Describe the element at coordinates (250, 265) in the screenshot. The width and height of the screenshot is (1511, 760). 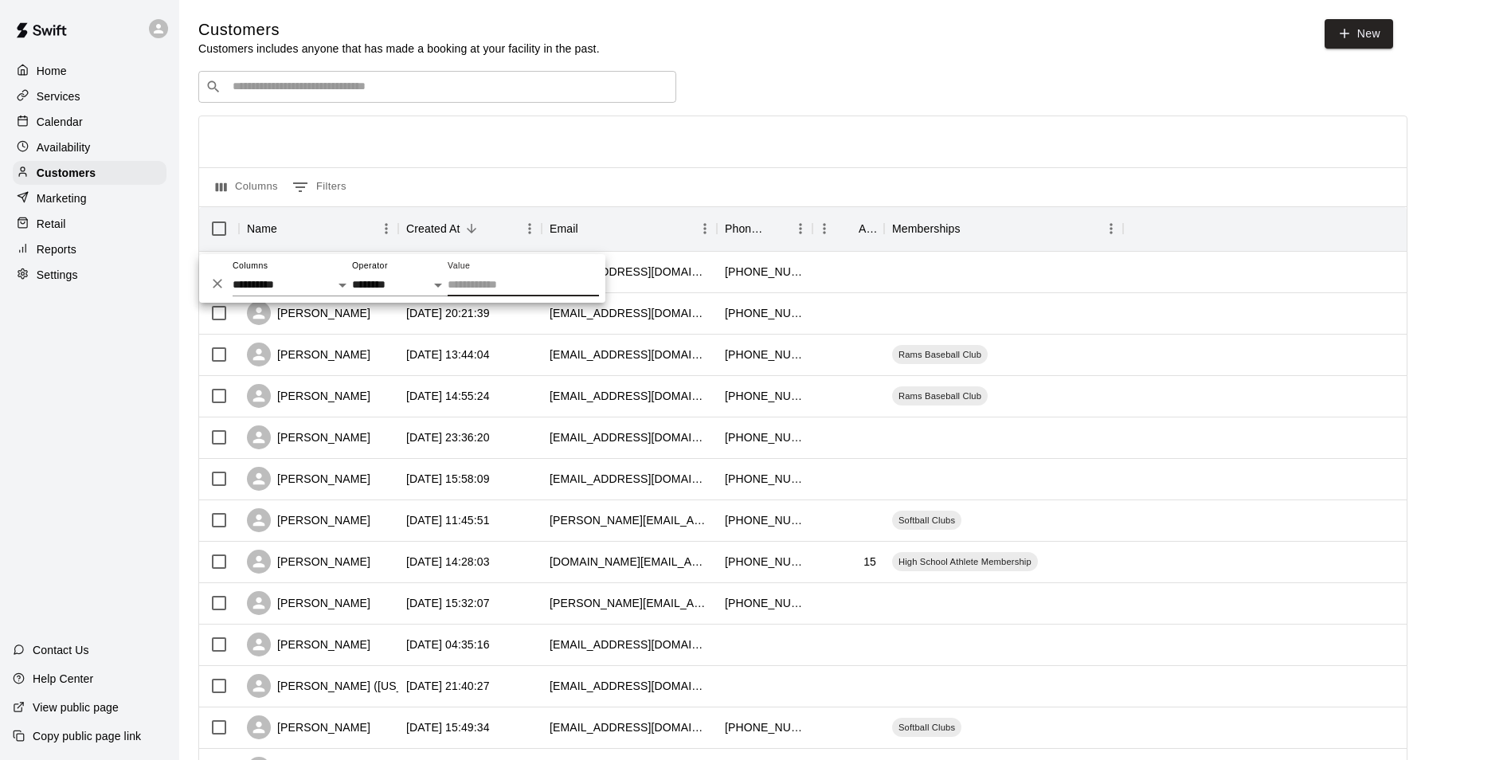
I see `label: Columns` at that location.